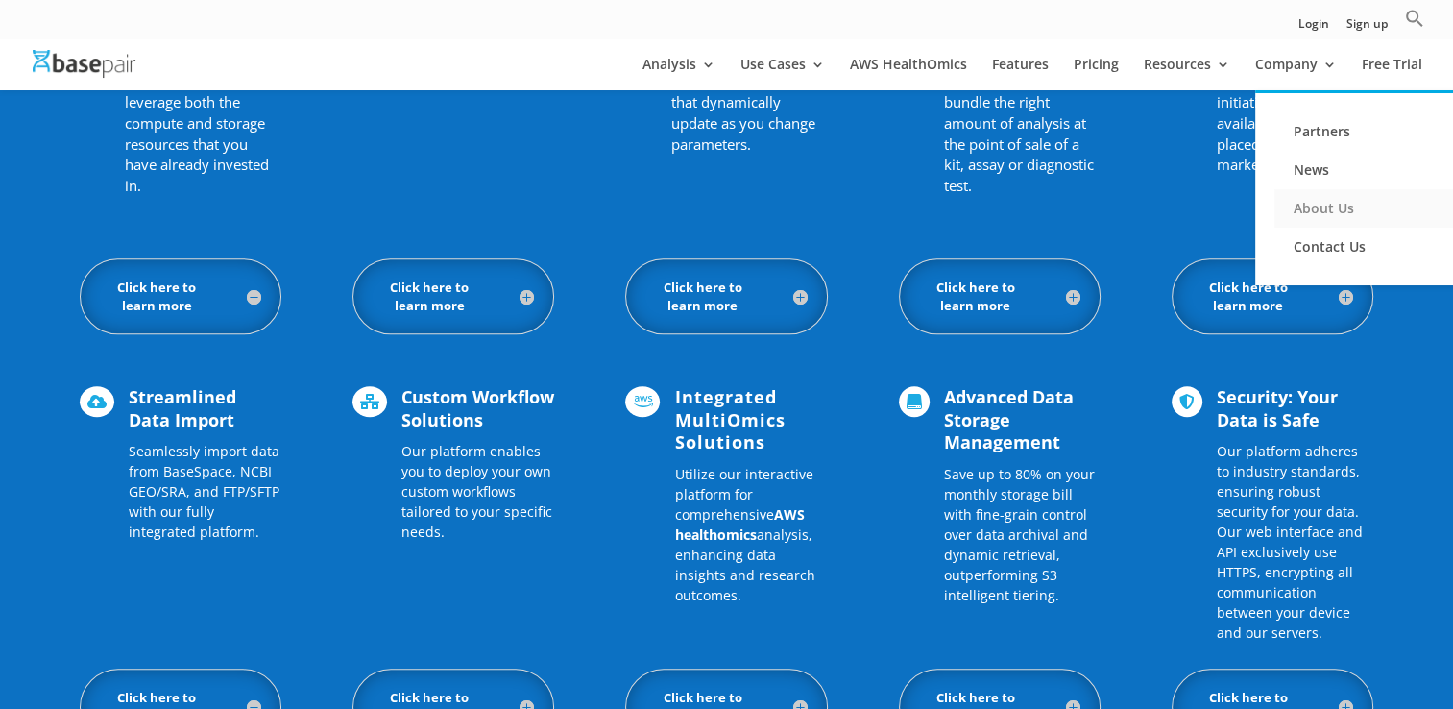 The width and height of the screenshot is (1453, 709). What do you see at coordinates (1314, 28) in the screenshot?
I see `a: Login` at bounding box center [1314, 28].